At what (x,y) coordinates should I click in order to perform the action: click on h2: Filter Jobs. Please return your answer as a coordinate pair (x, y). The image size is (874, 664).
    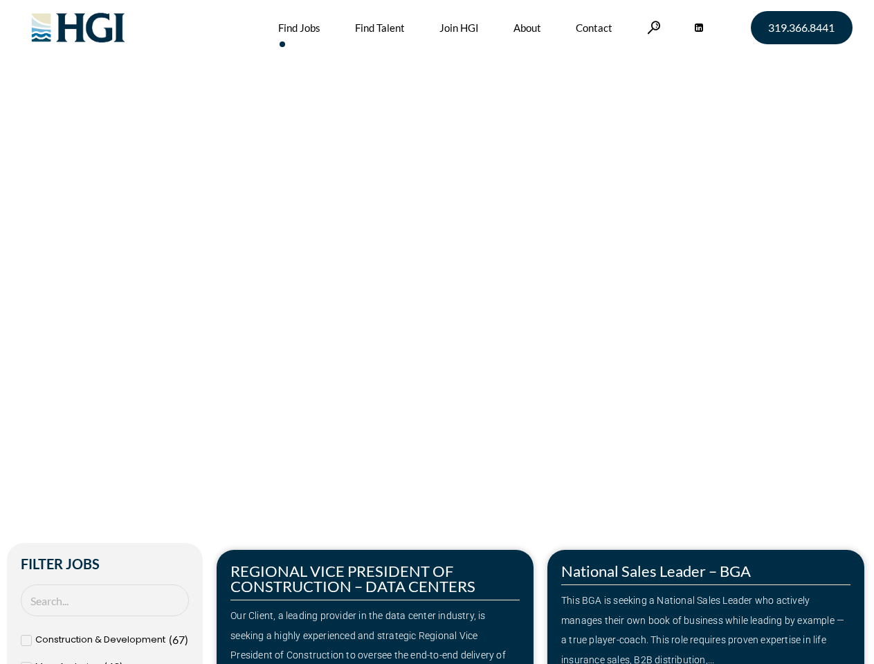
    Looking at the image, I should click on (104, 564).